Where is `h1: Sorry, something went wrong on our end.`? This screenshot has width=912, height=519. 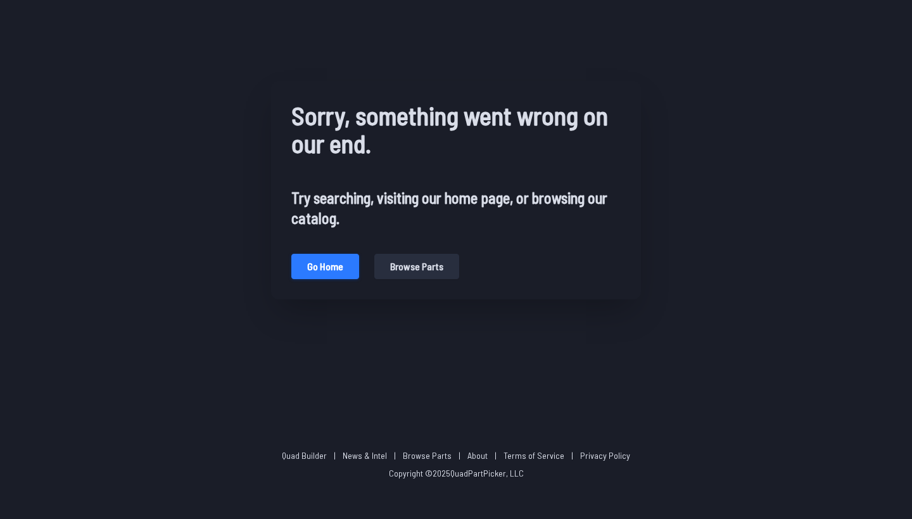 h1: Sorry, something went wrong on our end. is located at coordinates (456, 129).